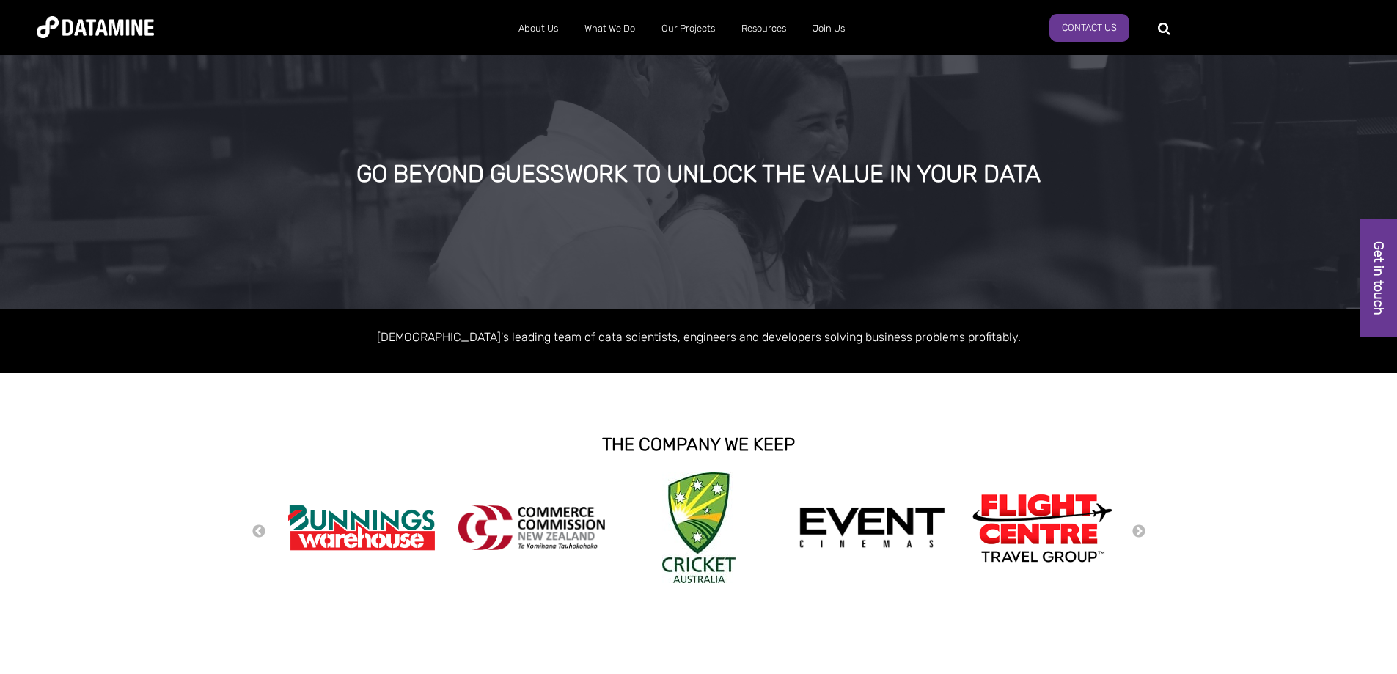 Image resolution: width=1397 pixels, height=674 pixels. What do you see at coordinates (699, 527) in the screenshot?
I see `img: Cricket Australia` at bounding box center [699, 527].